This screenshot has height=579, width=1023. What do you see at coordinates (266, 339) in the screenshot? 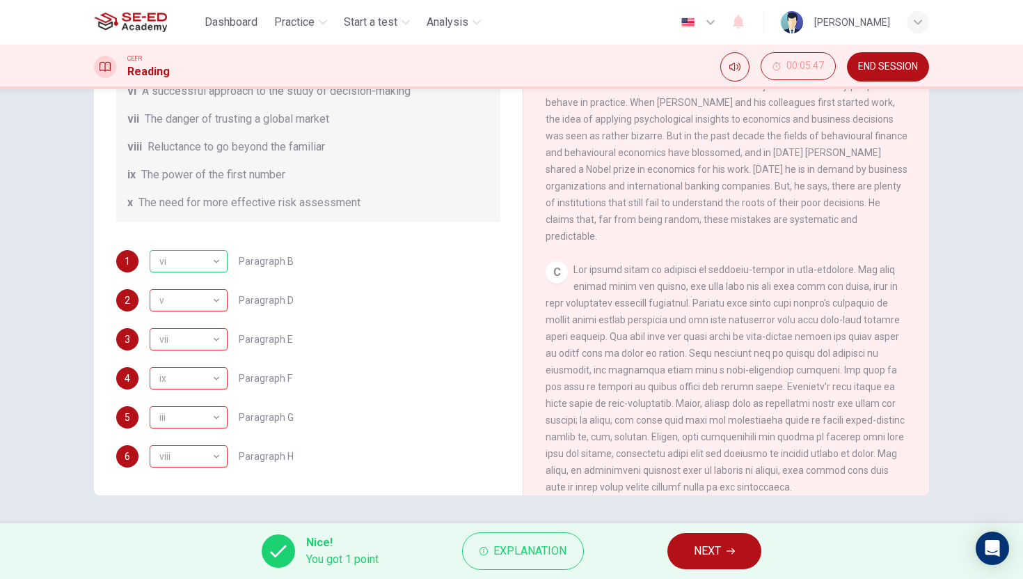
I see `span: Paragraph E` at bounding box center [266, 339].